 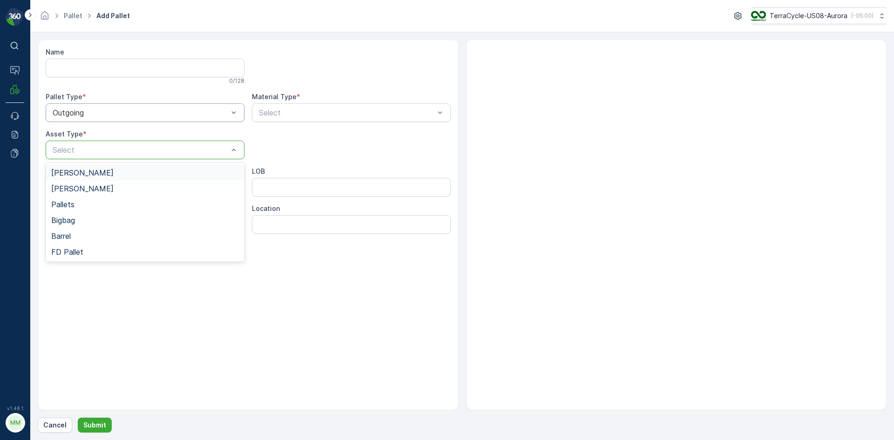 What do you see at coordinates (64, 134) in the screenshot?
I see `label: Asset Type` at bounding box center [64, 134].